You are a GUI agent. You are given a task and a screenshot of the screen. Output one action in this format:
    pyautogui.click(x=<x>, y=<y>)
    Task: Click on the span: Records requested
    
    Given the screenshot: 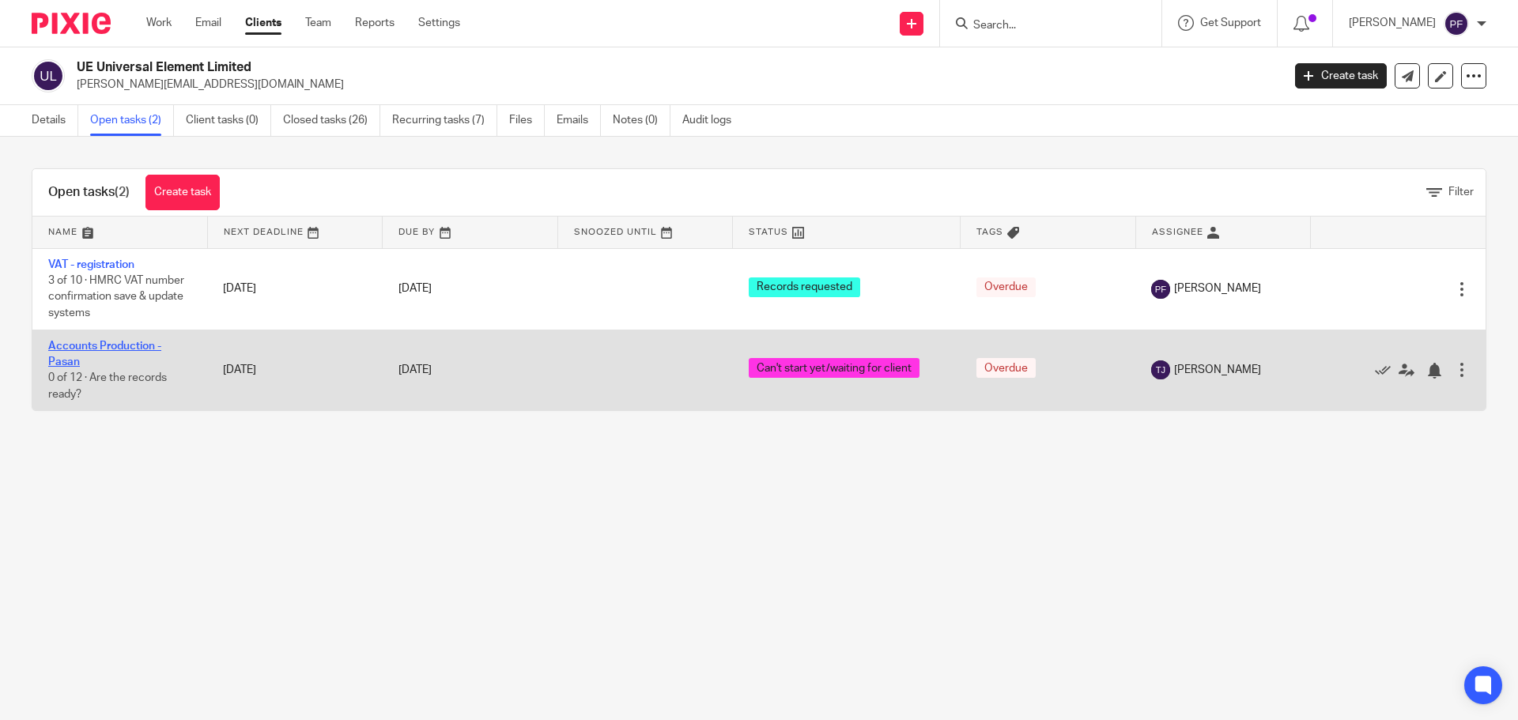 What is the action you would take?
    pyautogui.click(x=804, y=287)
    